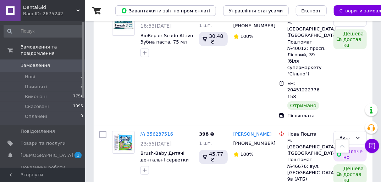 The height and width of the screenshot is (182, 381). What do you see at coordinates (164, 160) in the screenshot?
I see `span: Brush-Baby Дитячі дентальні серветки Dental Wipes, 28 шт` at bounding box center [164, 160].